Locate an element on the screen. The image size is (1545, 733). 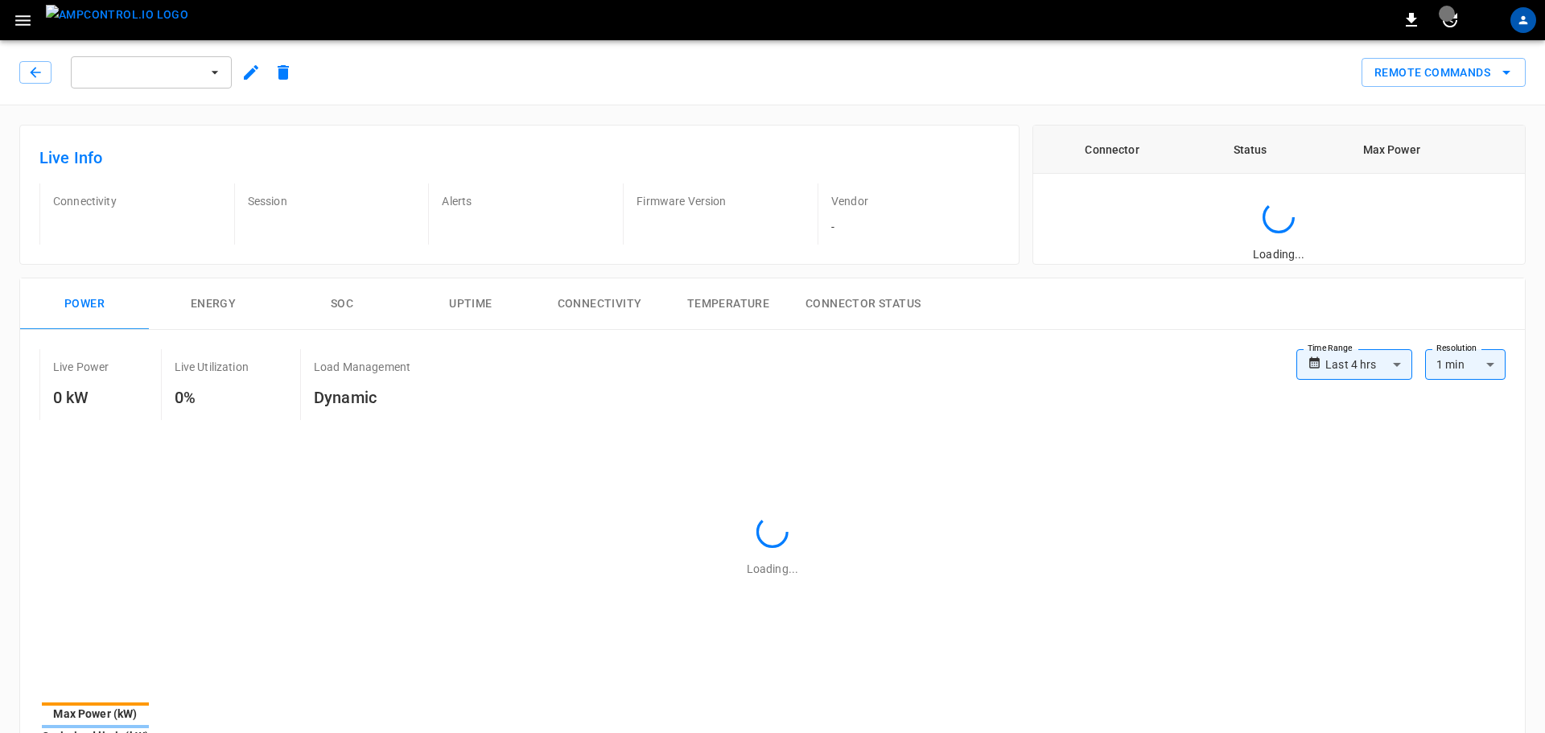
p: Session is located at coordinates (331, 201).